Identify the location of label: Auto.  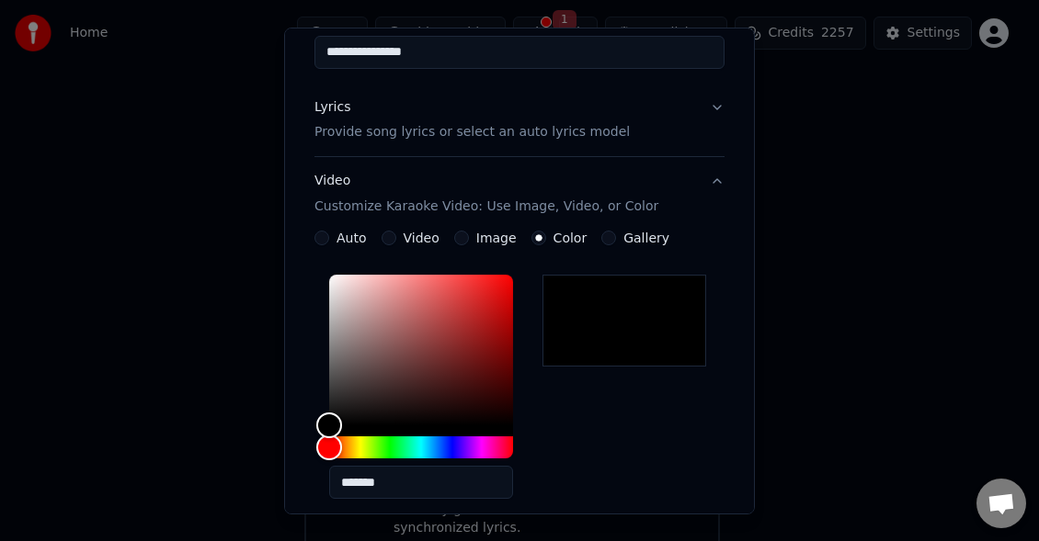
(351, 238).